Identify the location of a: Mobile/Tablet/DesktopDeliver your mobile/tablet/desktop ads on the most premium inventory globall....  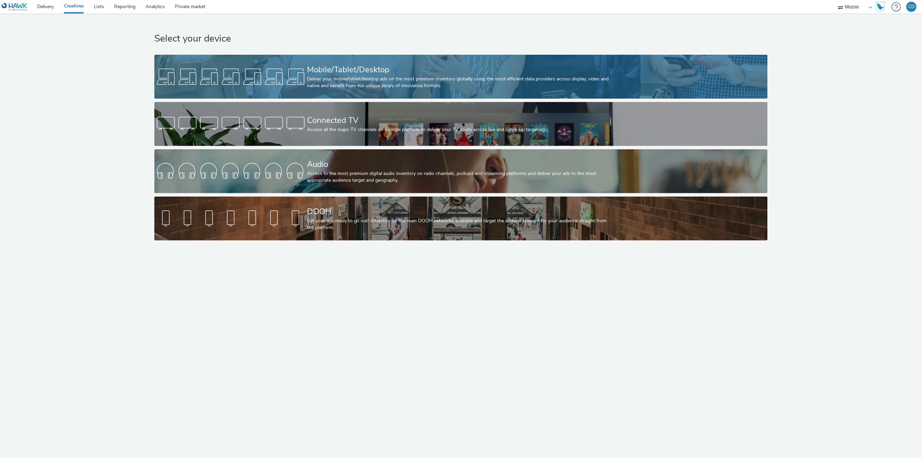
(461, 77).